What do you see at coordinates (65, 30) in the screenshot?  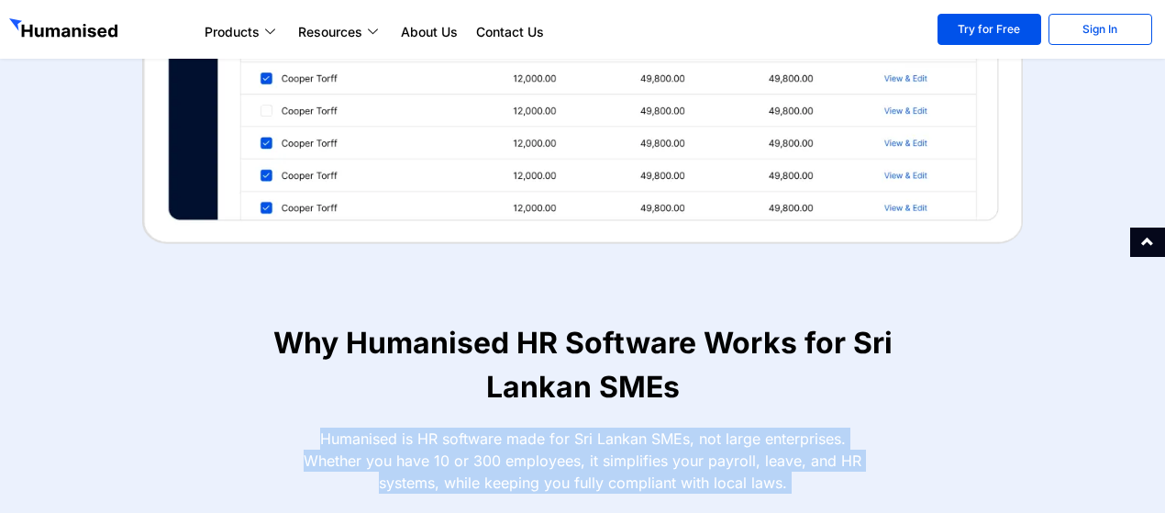 I see `img: GetHumanised Logo` at bounding box center [65, 30].